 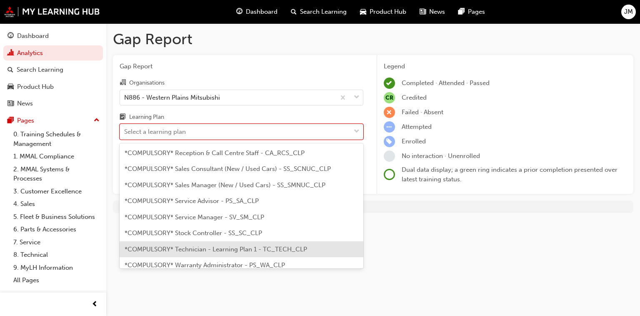 What do you see at coordinates (437, 12) in the screenshot?
I see `span: News` at bounding box center [437, 12].